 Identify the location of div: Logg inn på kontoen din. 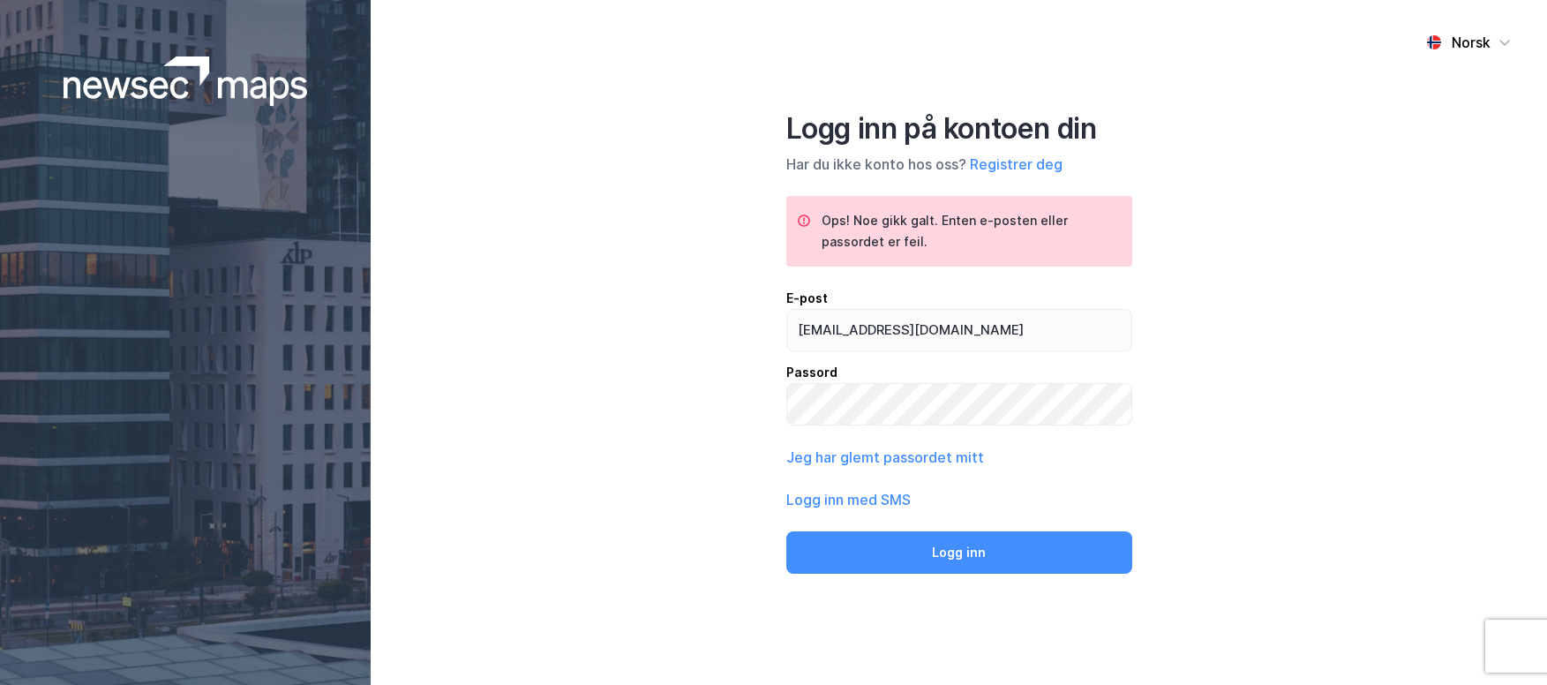
(959, 129).